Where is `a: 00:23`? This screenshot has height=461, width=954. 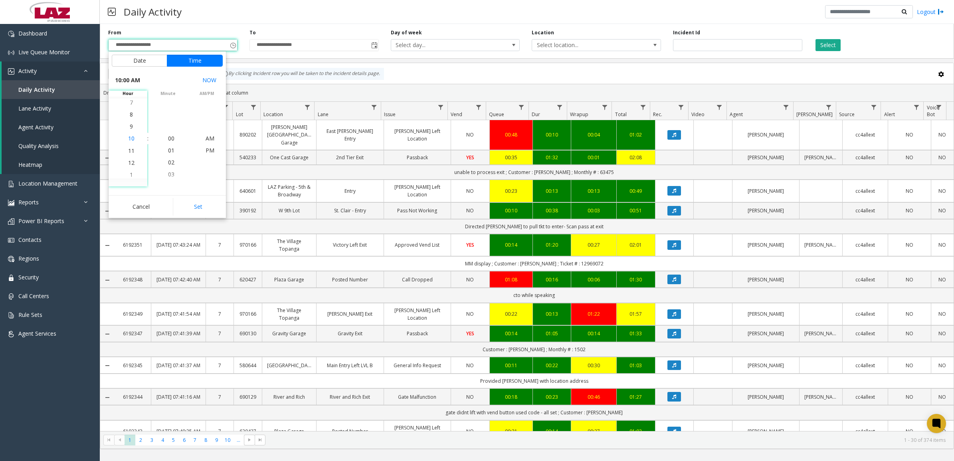
a: 00:23 is located at coordinates (552, 397).